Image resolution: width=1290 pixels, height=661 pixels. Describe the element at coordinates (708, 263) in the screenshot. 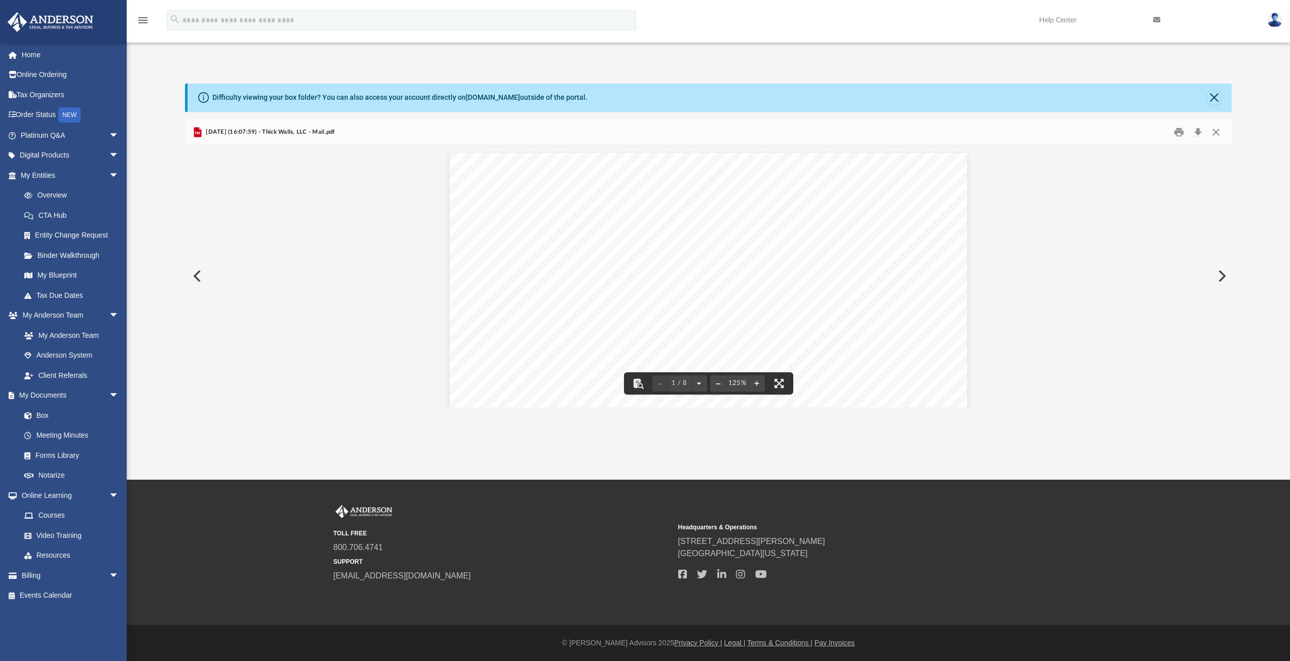

I see `div: Preview` at that location.